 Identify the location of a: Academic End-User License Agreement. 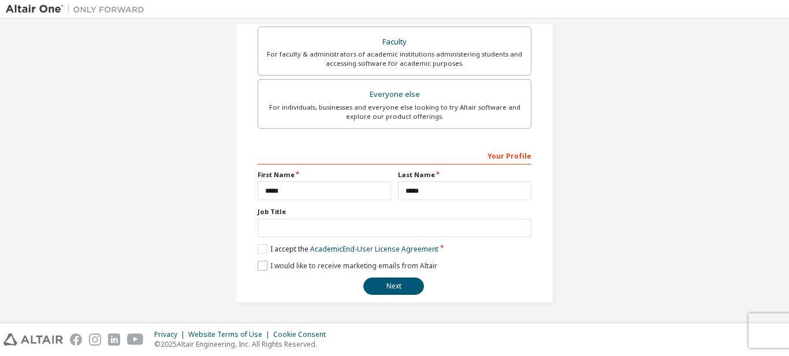
(374, 249).